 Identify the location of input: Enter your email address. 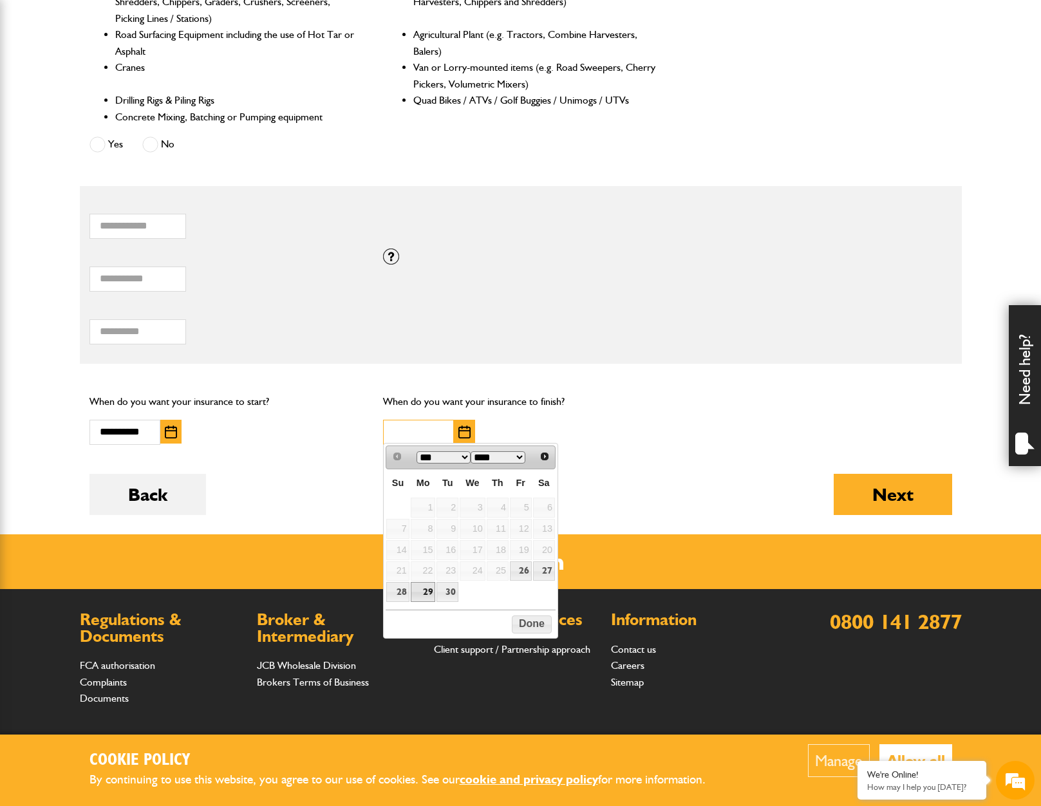
(126, 171).